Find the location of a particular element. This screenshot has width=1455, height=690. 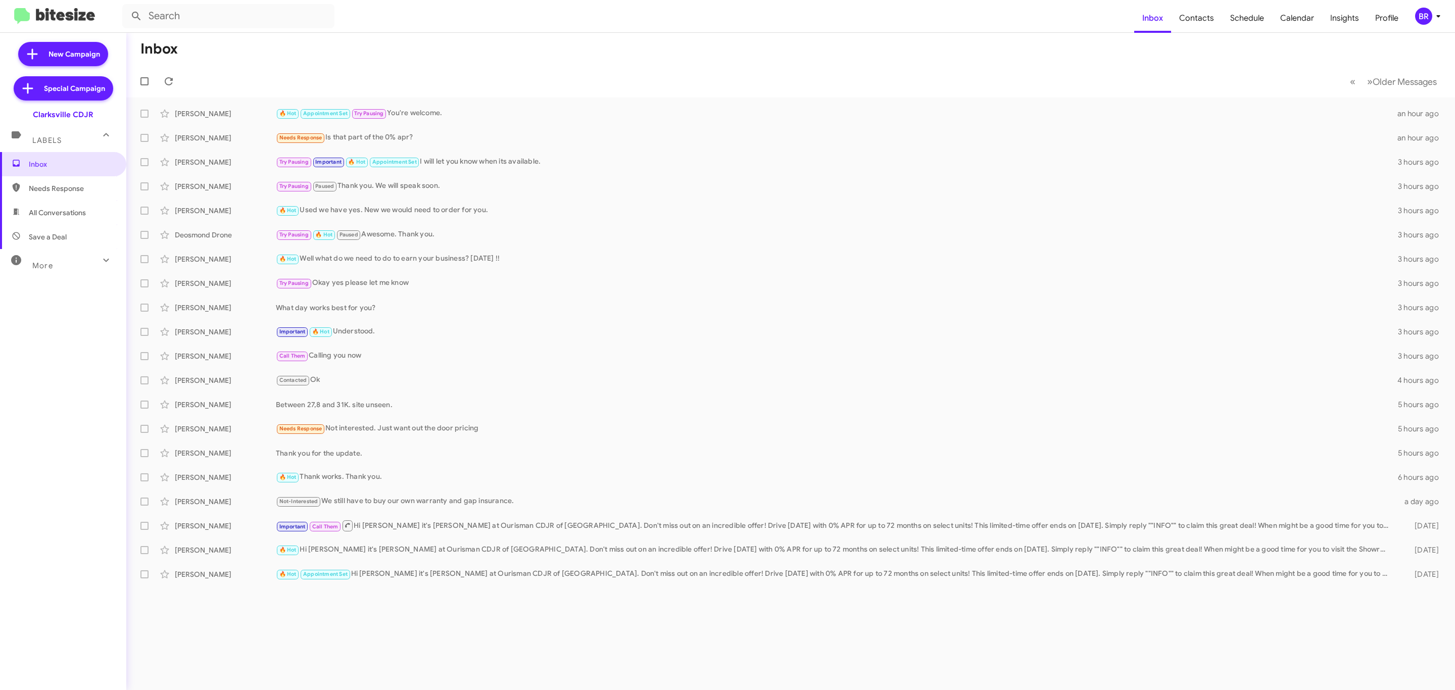

nav: Page navigation example is located at coordinates (1394, 81).